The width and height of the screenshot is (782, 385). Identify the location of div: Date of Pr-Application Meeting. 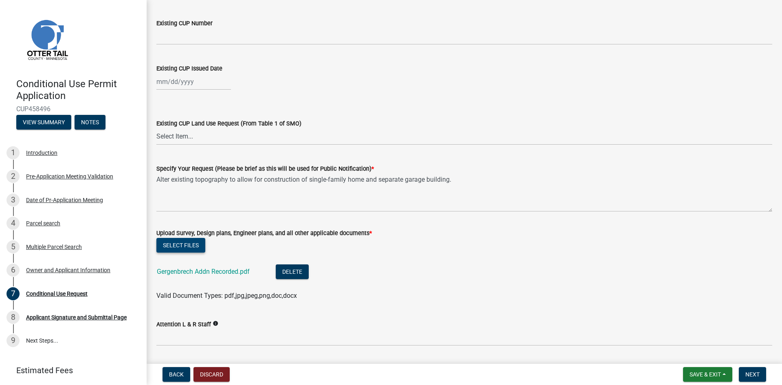
(64, 200).